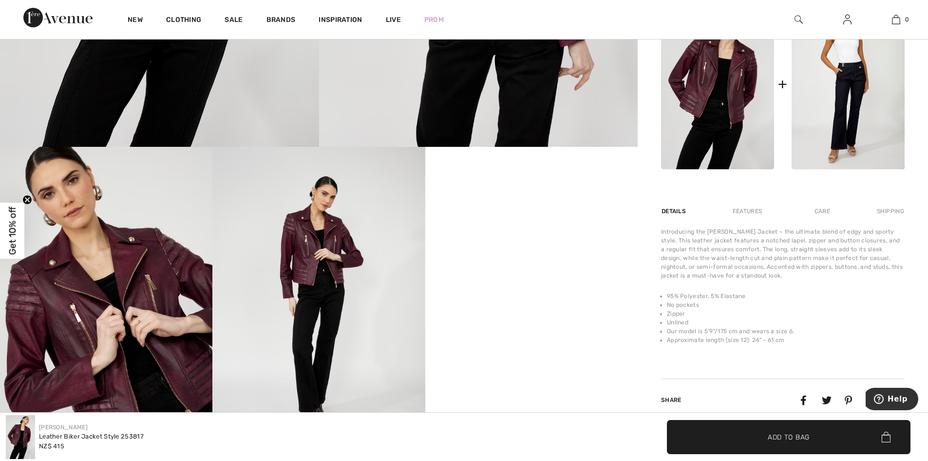  What do you see at coordinates (896, 19) in the screenshot?
I see `a: 0` at bounding box center [896, 19].